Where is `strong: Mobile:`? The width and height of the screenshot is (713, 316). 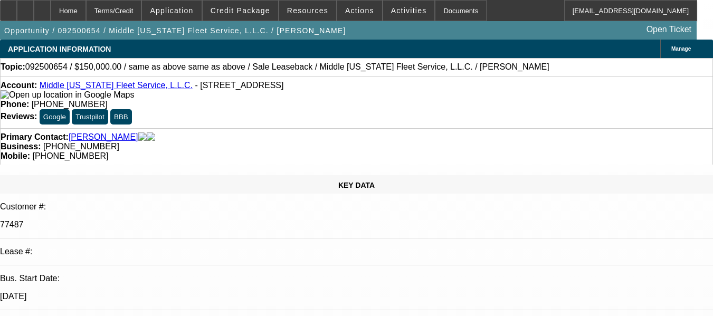 strong: Mobile: is located at coordinates (15, 156).